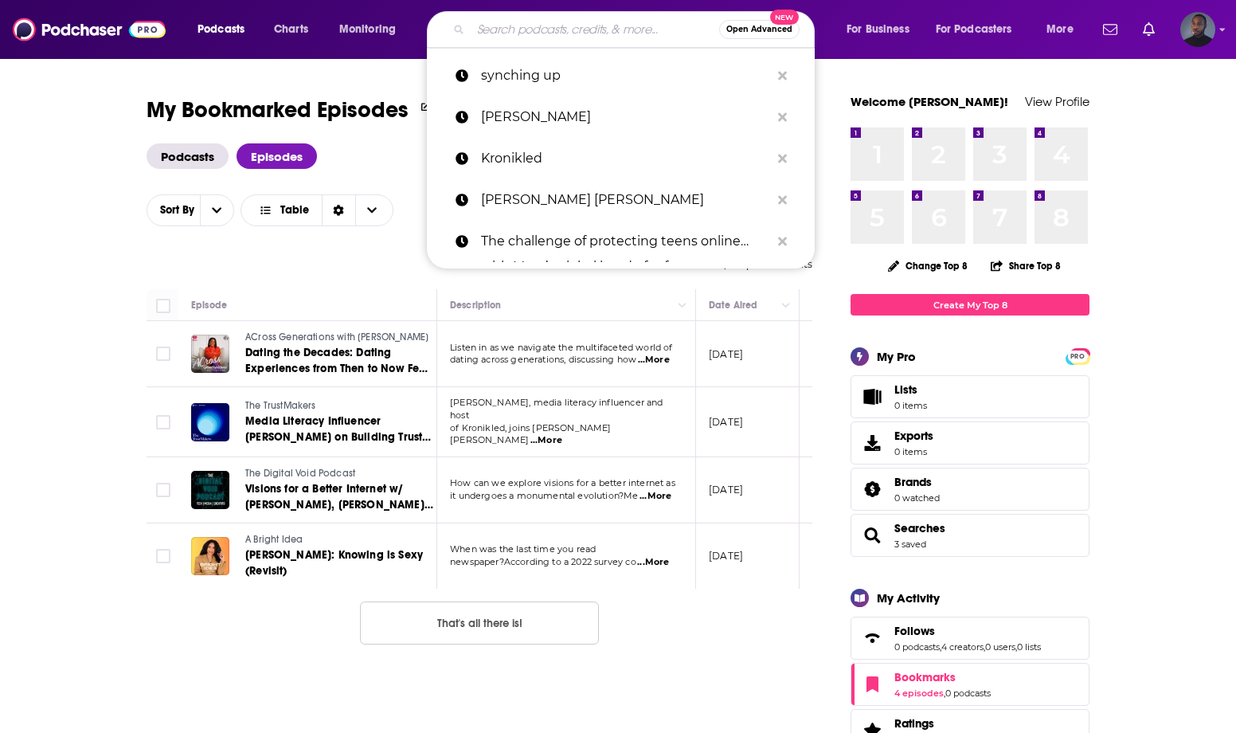 Image resolution: width=1236 pixels, height=733 pixels. Describe the element at coordinates (733, 305) in the screenshot. I see `div: Date Aired` at that location.